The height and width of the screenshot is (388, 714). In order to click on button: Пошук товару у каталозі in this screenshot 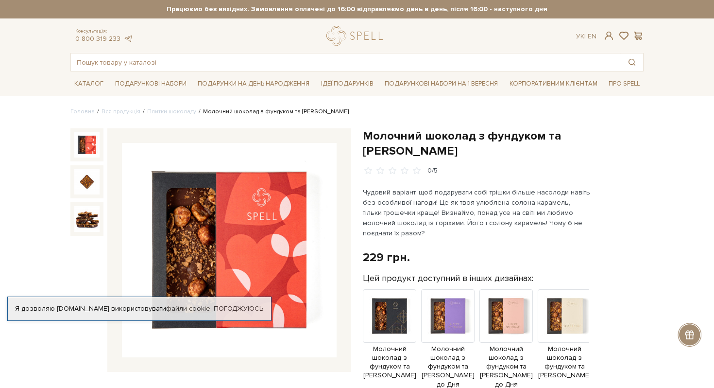, I will do `click(632, 62)`.